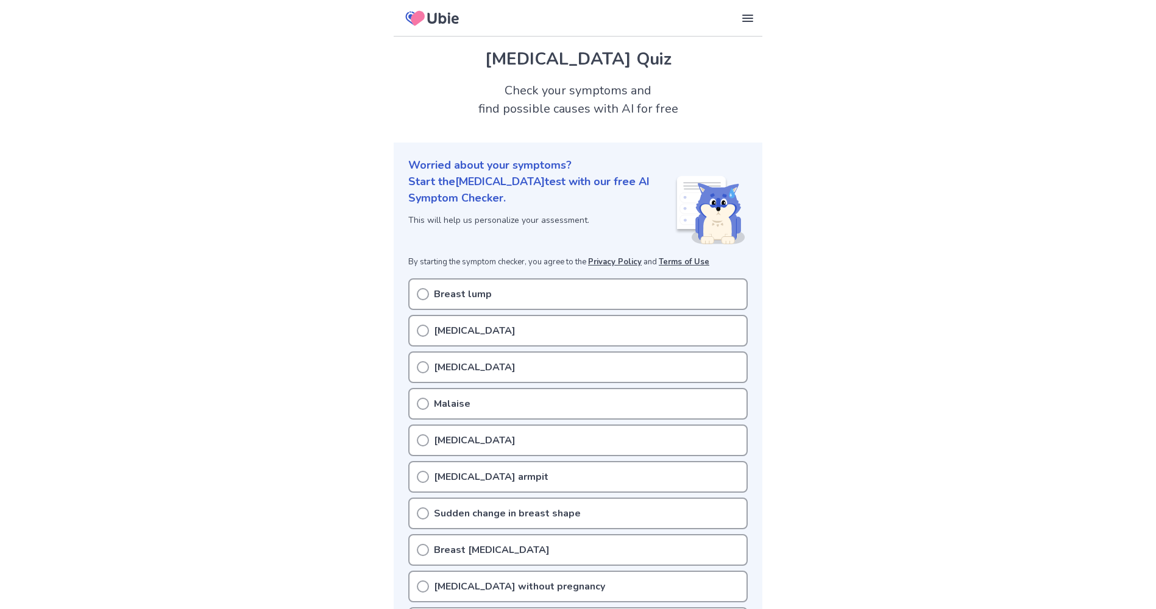  I want to click on p: Breast lump, so click(462, 294).